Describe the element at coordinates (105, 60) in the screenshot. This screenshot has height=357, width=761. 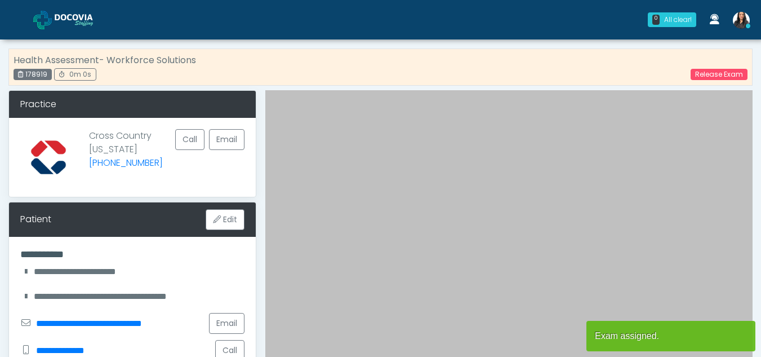
I see `strong: Health Assessment- Workforce Solutions` at that location.